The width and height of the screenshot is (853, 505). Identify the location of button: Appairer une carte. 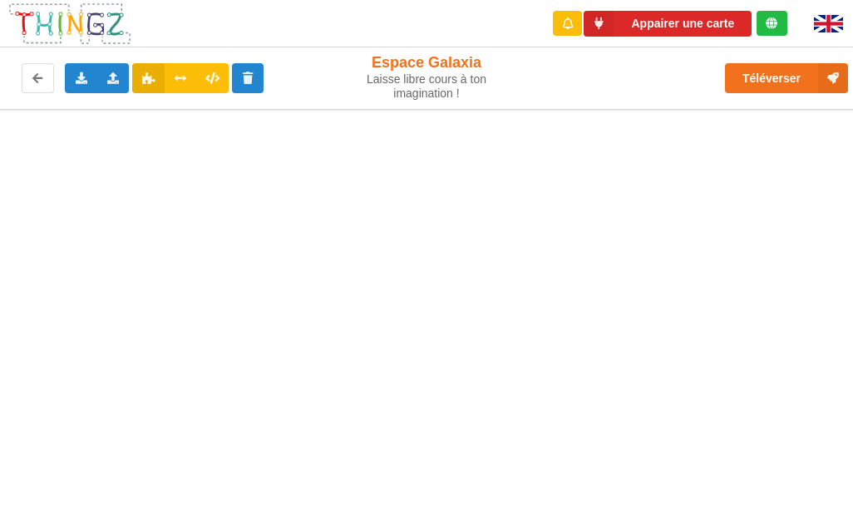
(668, 23).